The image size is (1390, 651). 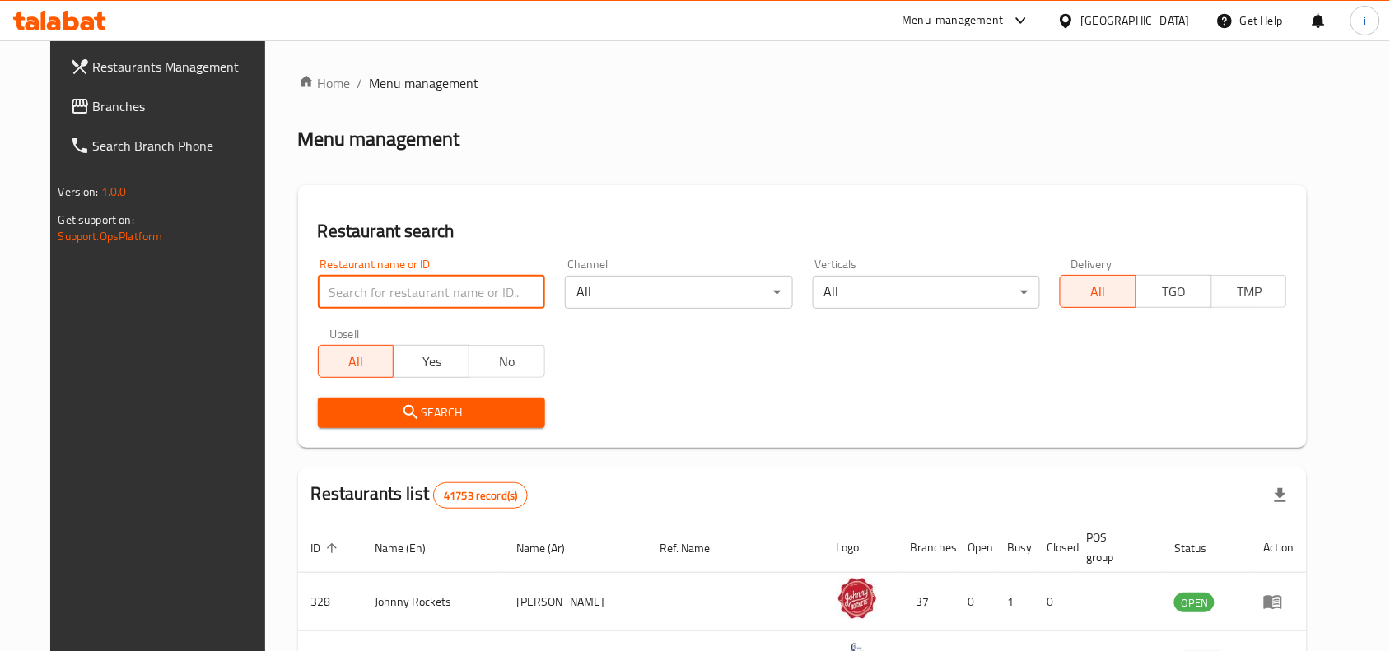 What do you see at coordinates (1114, 547) in the screenshot?
I see `span: POS group` at bounding box center [1114, 547].